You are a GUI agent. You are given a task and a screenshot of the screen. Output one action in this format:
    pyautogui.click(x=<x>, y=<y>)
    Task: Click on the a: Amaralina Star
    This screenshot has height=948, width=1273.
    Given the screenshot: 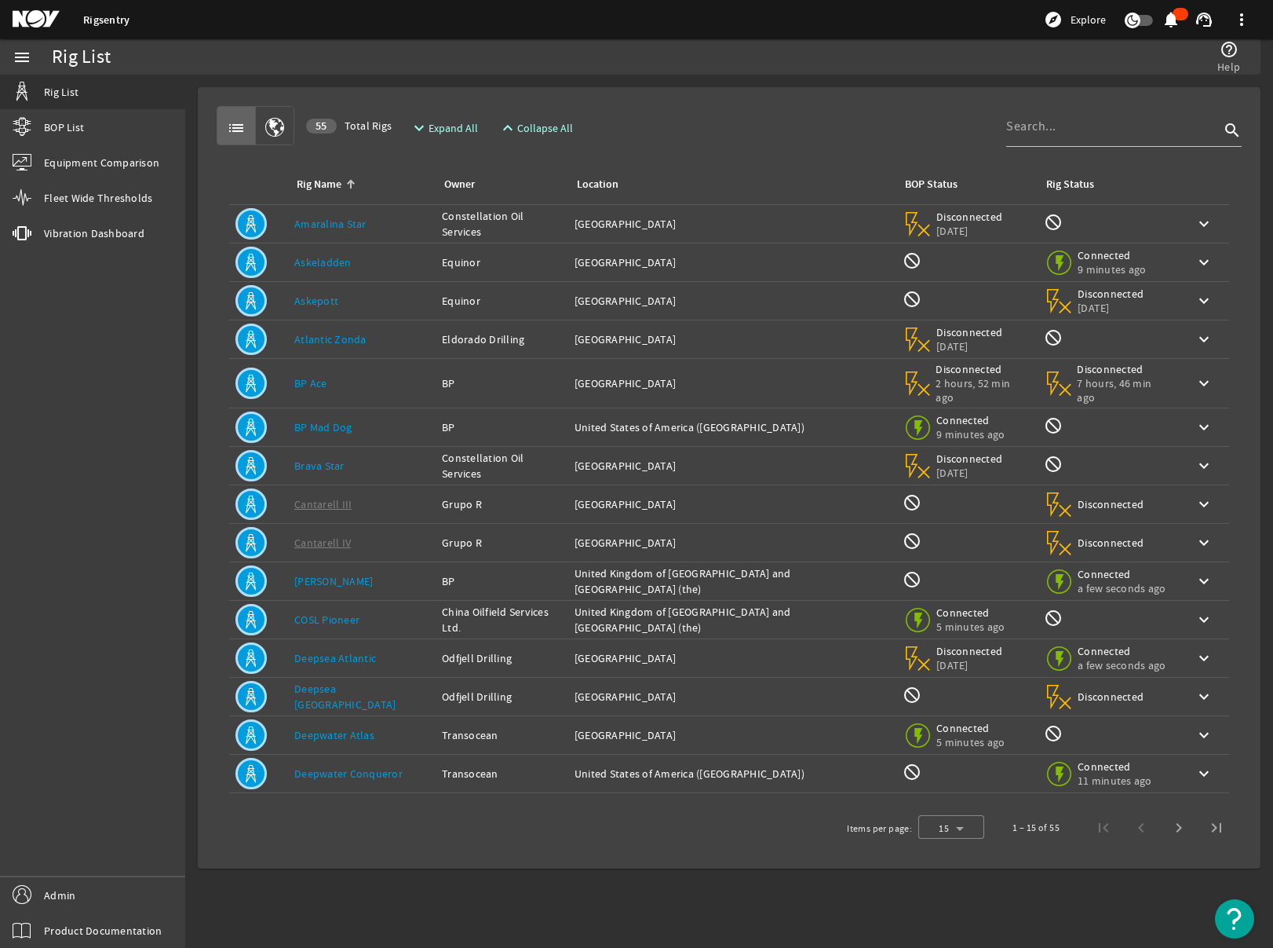 What is the action you would take?
    pyautogui.click(x=330, y=224)
    